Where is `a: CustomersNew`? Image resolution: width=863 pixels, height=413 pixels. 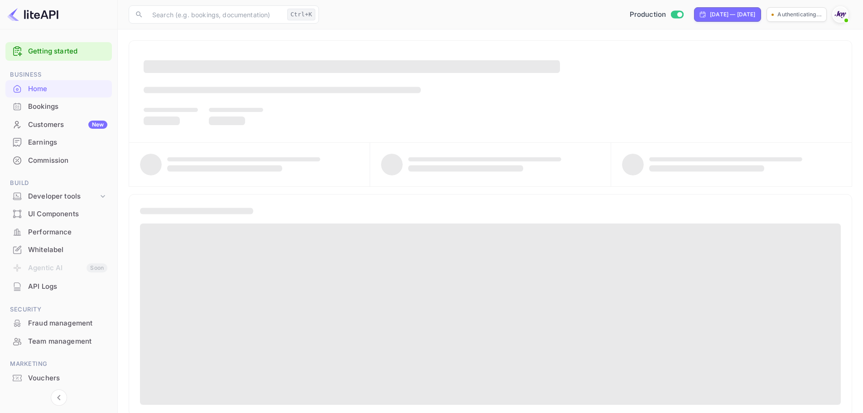 a: CustomersNew is located at coordinates (58, 124).